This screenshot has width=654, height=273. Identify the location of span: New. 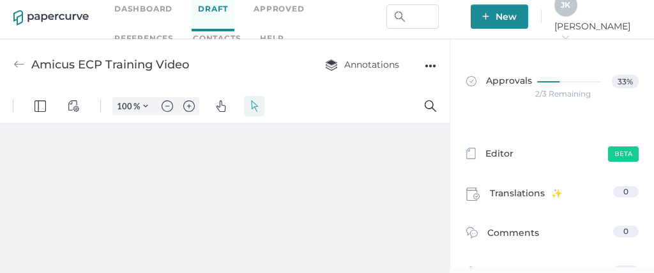
(500, 17).